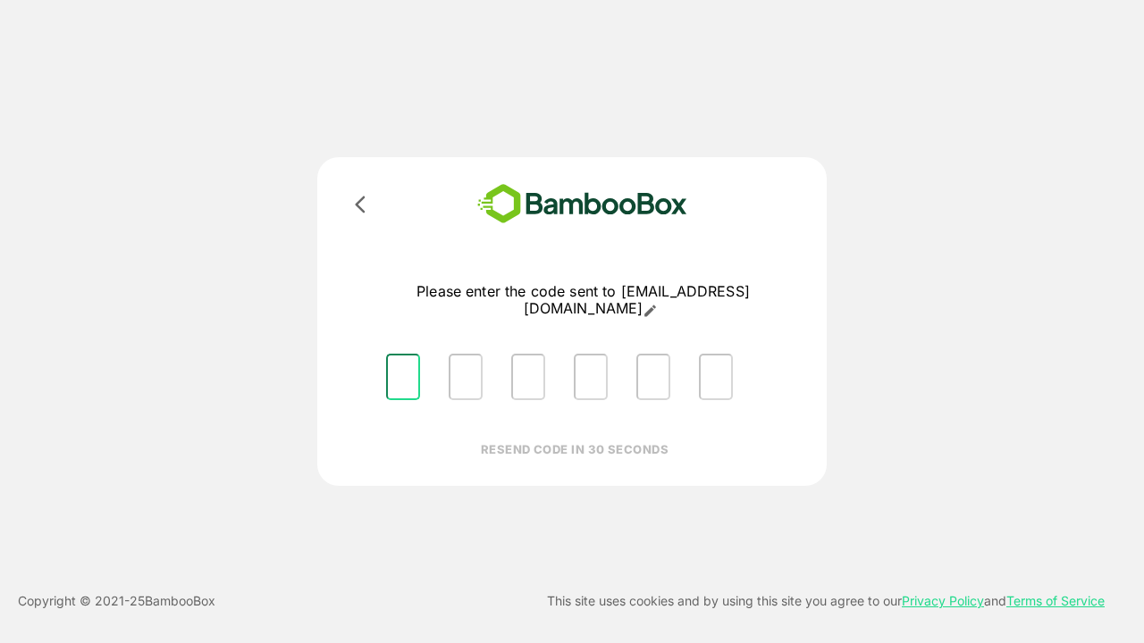  What do you see at coordinates (116, 601) in the screenshot?
I see `p: Copyright © 2021- 25 BambooBox` at bounding box center [116, 601].